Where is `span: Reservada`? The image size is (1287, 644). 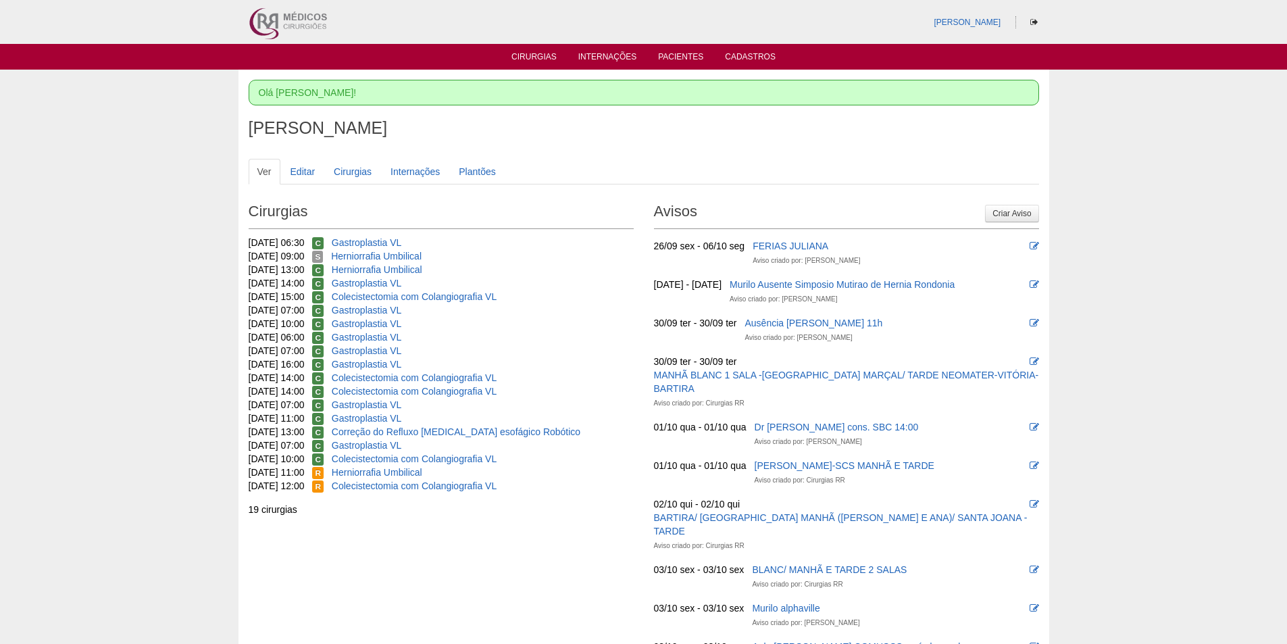
span: Reservada is located at coordinates (318, 486).